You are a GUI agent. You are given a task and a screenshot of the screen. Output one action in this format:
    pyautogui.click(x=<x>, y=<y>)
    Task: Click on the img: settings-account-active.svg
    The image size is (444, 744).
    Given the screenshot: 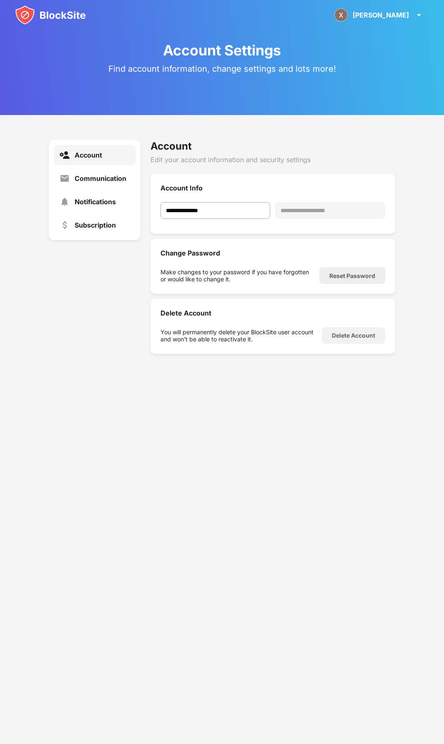 What is the action you would take?
    pyautogui.click(x=65, y=155)
    